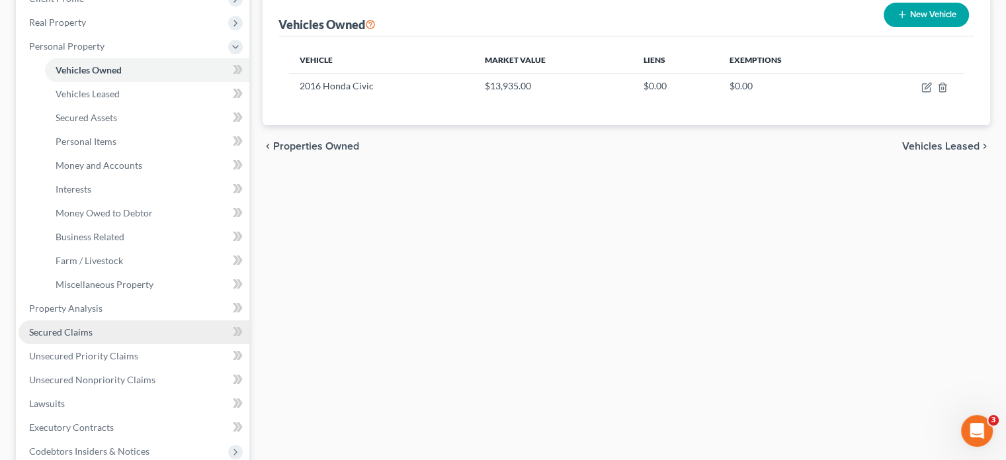 This screenshot has height=460, width=1006. Describe the element at coordinates (147, 237) in the screenshot. I see `a: Business Related` at that location.